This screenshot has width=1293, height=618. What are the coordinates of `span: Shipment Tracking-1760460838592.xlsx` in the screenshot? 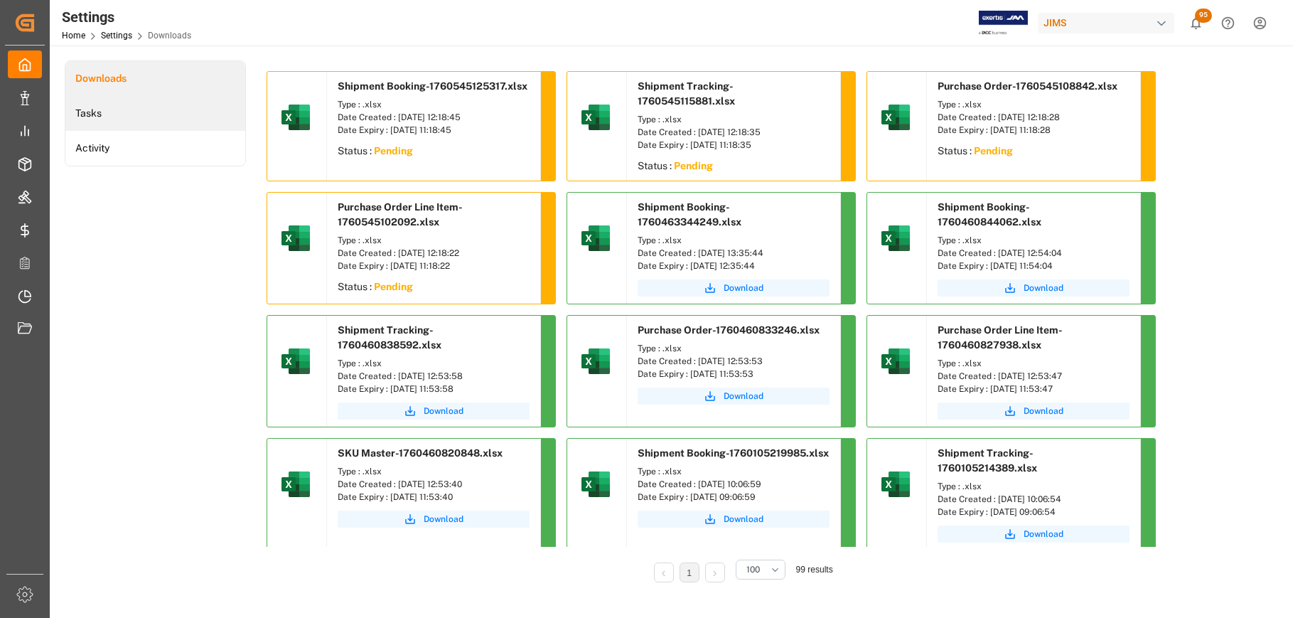 It's located at (390, 337).